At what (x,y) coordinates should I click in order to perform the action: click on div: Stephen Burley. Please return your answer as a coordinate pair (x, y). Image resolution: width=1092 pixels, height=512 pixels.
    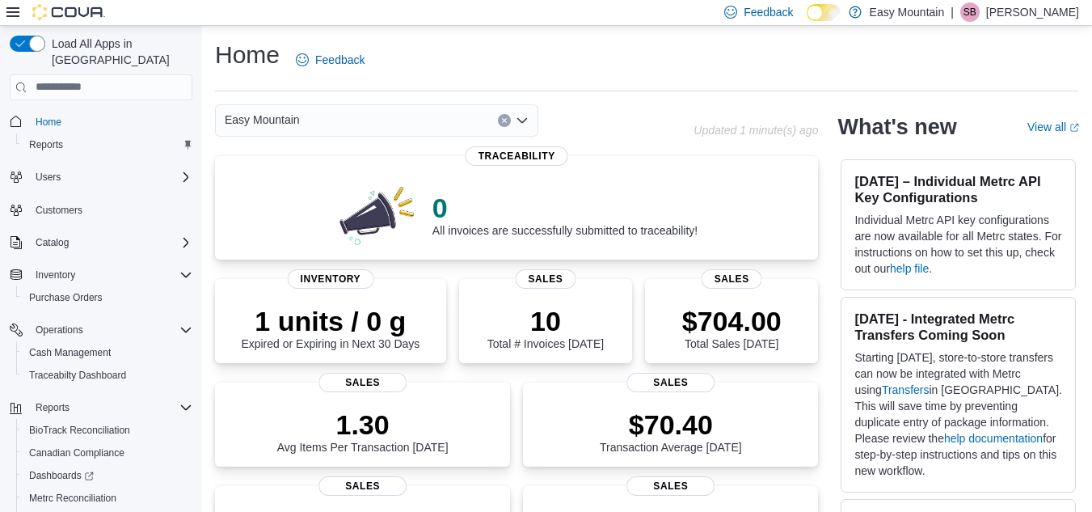
    Looking at the image, I should click on (970, 12).